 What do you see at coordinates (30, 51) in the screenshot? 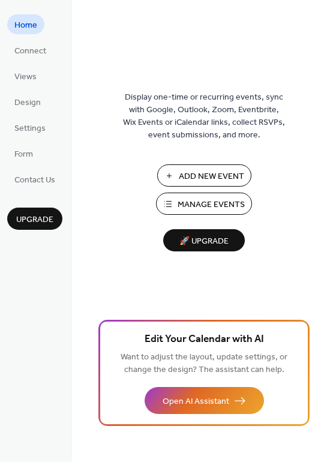
I see `span: Connect` at bounding box center [30, 51].